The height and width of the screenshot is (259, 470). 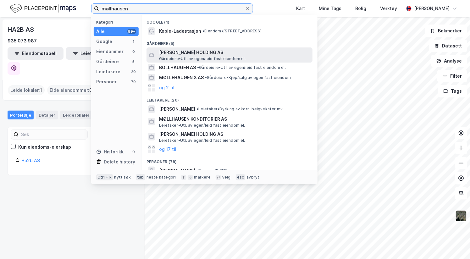 What do you see at coordinates (108, 62) in the screenshot?
I see `div: Gårdeiere` at bounding box center [108, 62].